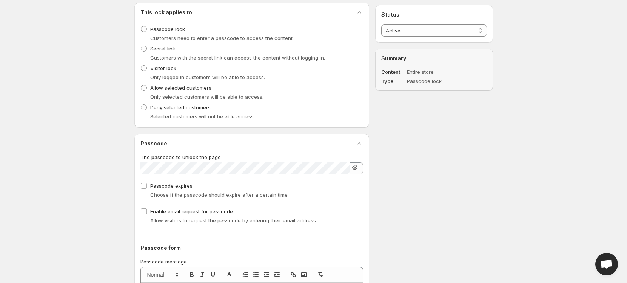 The image size is (627, 283). I want to click on span: Selected customers will not be able access., so click(202, 117).